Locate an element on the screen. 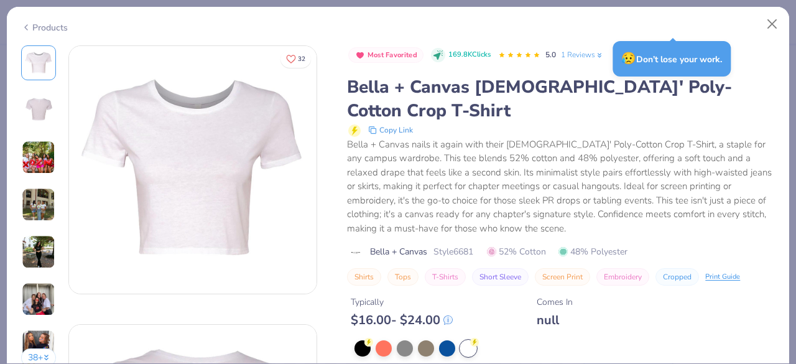  button: Screen Print is located at coordinates (562, 277).